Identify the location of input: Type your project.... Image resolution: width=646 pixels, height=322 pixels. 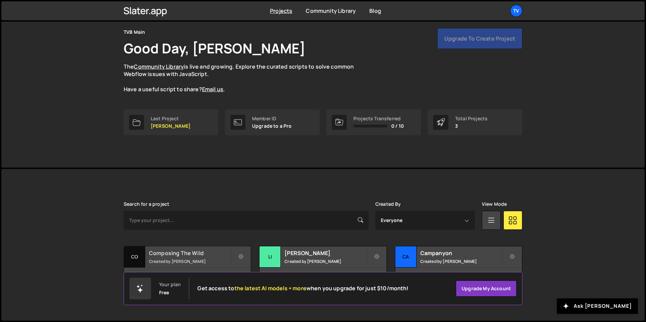
(246, 220).